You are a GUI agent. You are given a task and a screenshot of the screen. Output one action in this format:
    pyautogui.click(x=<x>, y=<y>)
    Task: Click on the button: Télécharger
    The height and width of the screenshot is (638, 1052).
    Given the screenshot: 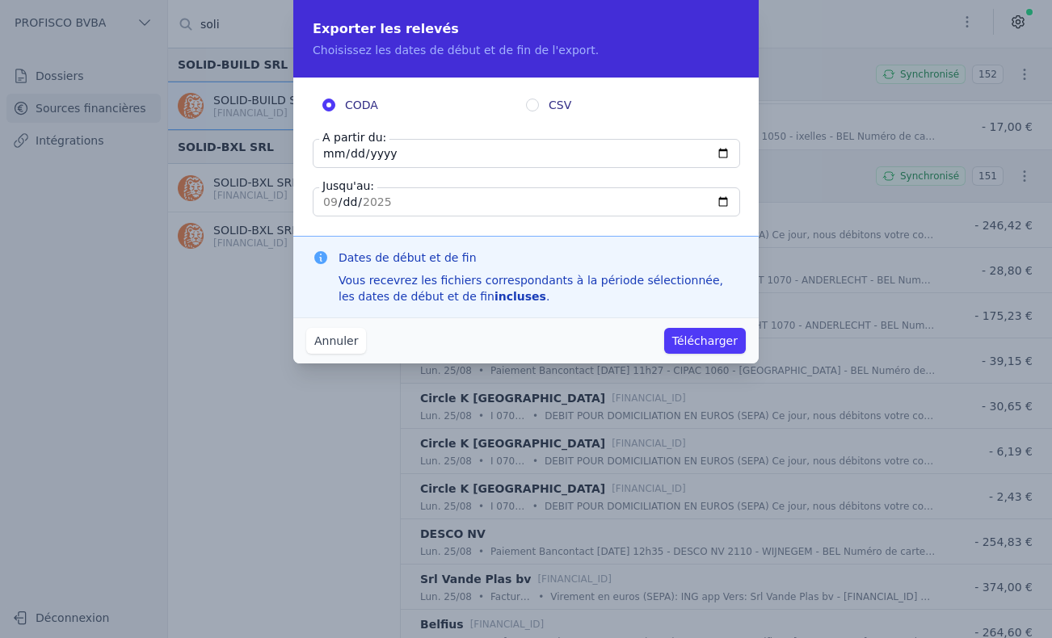 What is the action you would take?
    pyautogui.click(x=704, y=341)
    